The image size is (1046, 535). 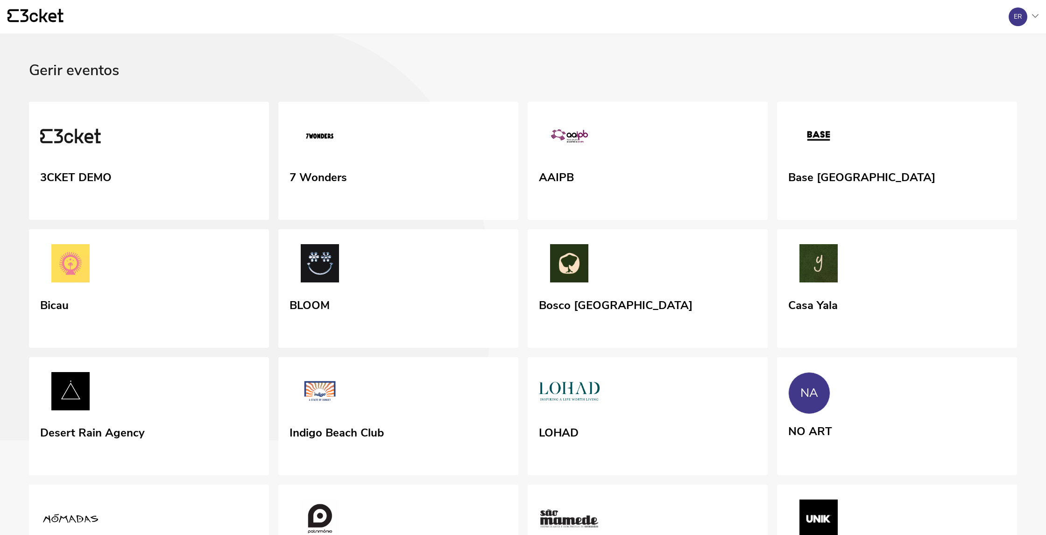 What do you see at coordinates (1018, 17) in the screenshot?
I see `div: ER` at bounding box center [1018, 17].